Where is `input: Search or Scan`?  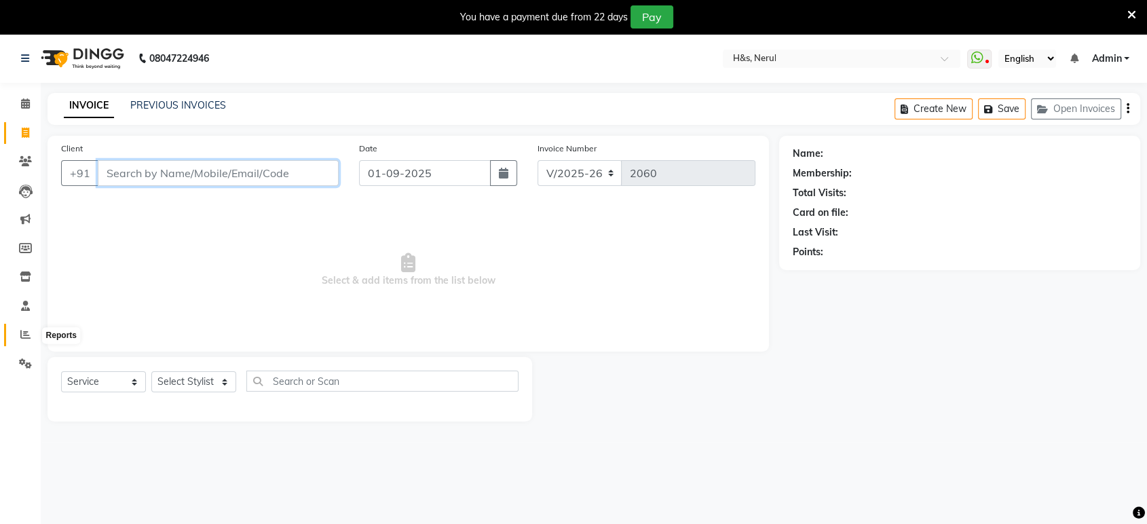 input: Search or Scan is located at coordinates (382, 381).